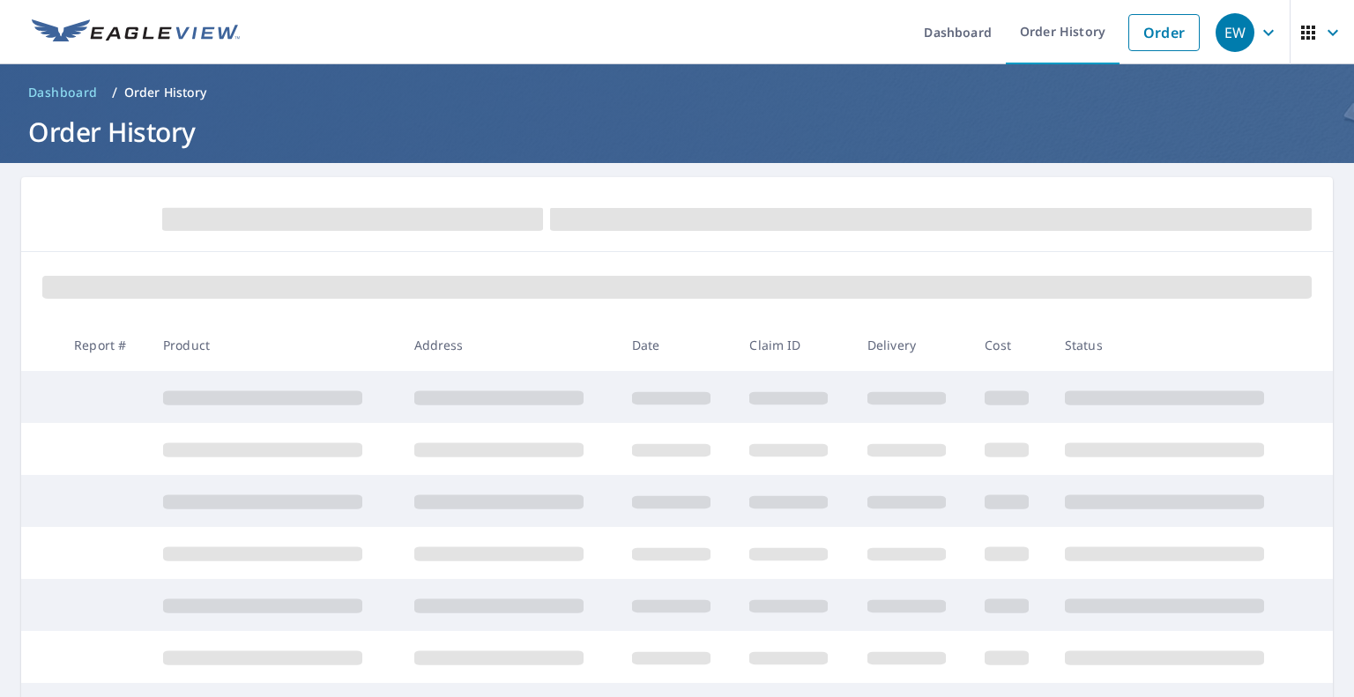 The height and width of the screenshot is (697, 1354). Describe the element at coordinates (136, 33) in the screenshot. I see `img: EV Logo` at that location.